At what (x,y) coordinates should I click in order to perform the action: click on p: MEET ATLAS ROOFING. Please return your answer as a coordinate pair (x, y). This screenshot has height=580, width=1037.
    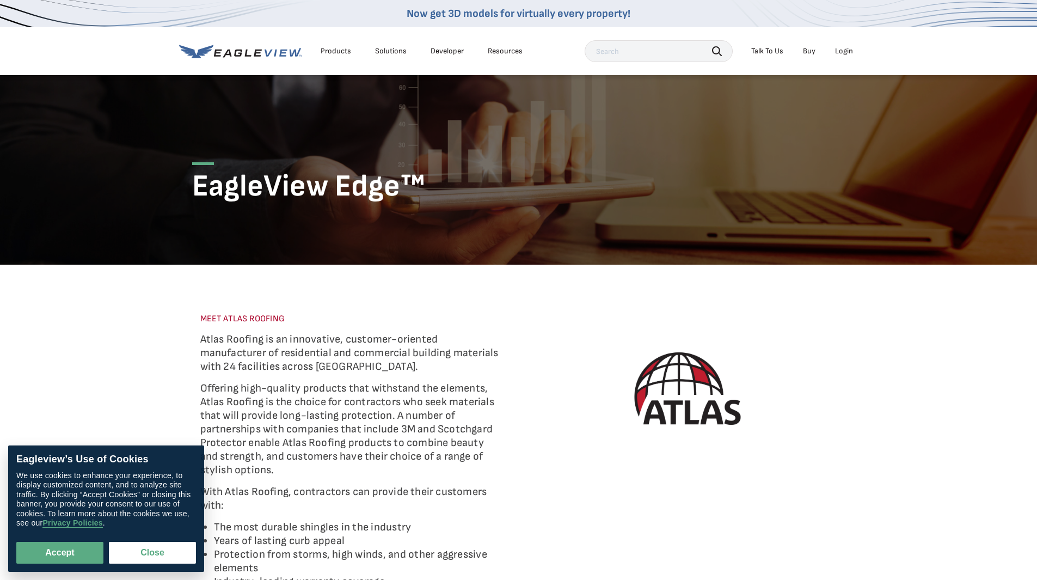
    Looking at the image, I should click on (350, 319).